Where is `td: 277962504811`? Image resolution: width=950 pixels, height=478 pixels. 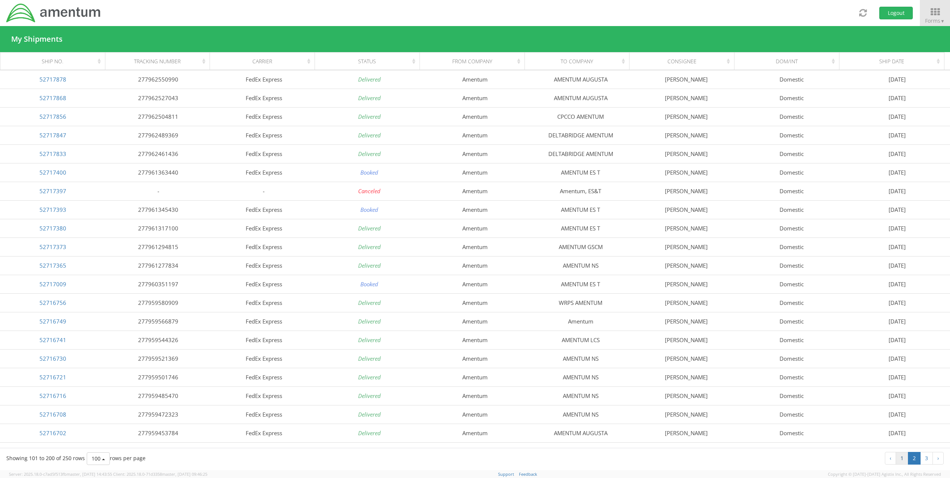
td: 277962504811 is located at coordinates (159, 117).